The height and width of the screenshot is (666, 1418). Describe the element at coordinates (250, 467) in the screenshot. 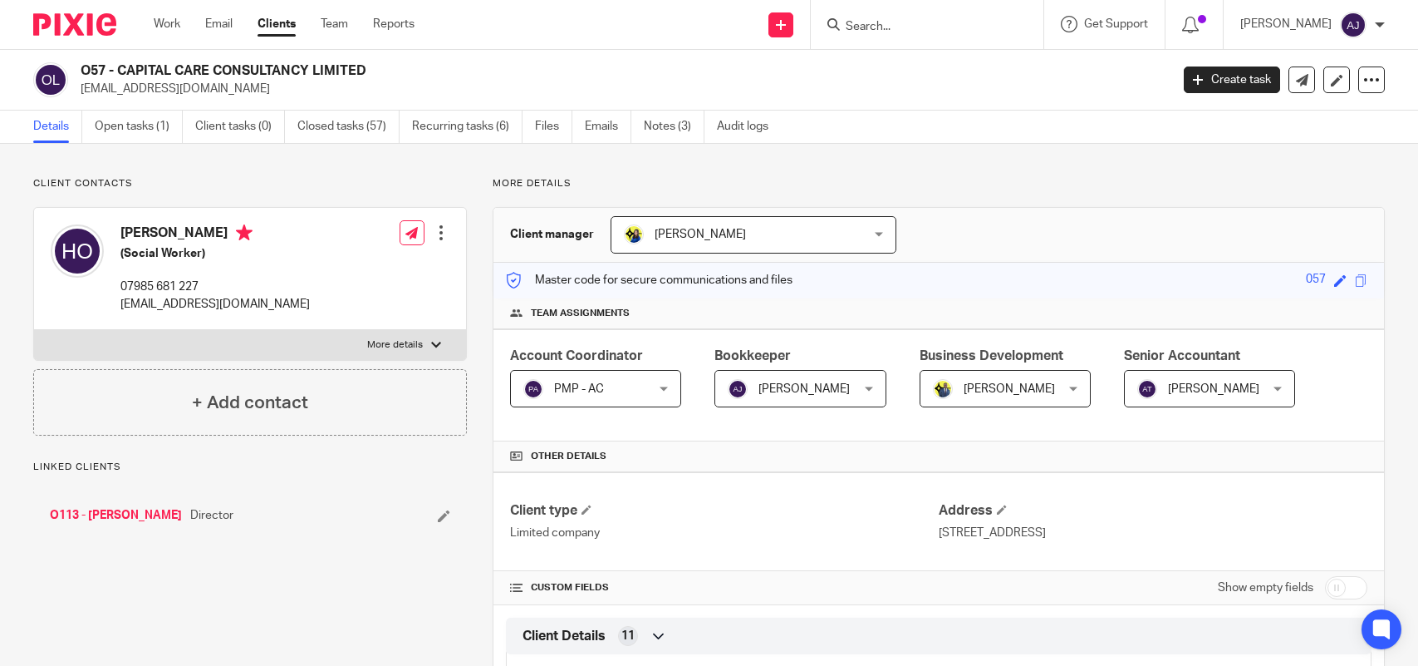

I see `p: Linked clients` at that location.